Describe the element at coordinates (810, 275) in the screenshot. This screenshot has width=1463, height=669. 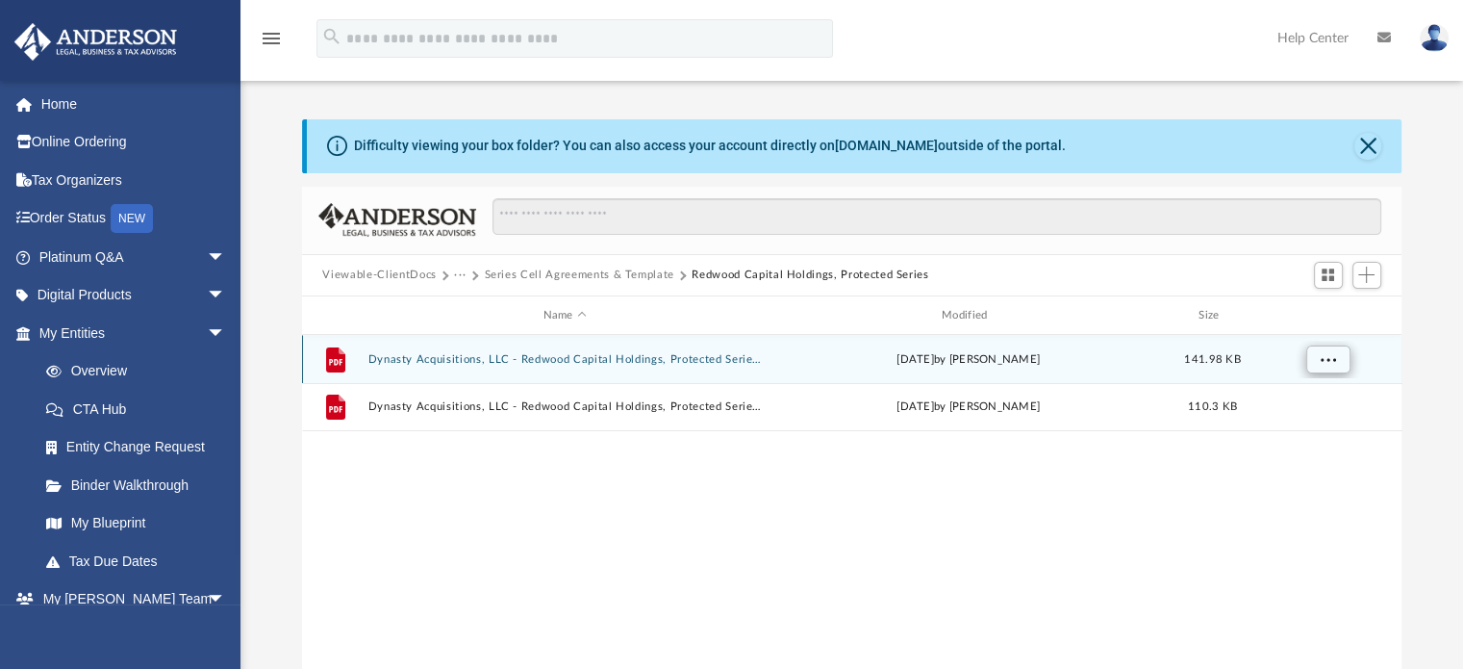
I see `button: Redwood Capital Holdings, Protected Series` at that location.